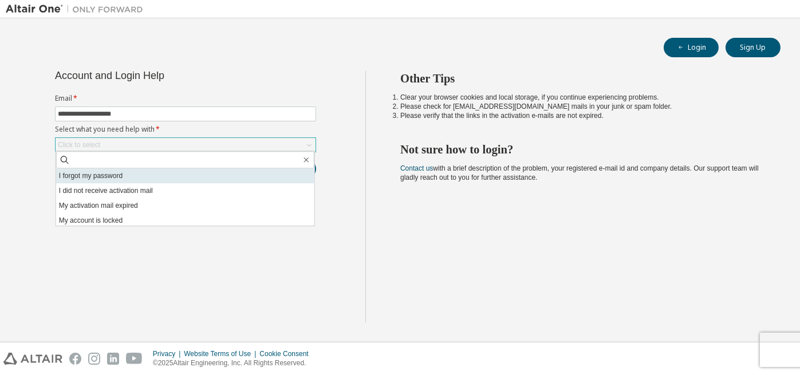  Describe the element at coordinates (234, 363) in the screenshot. I see `p: © 2025 Altair Engineering, Inc. All Rights Reserved.` at that location.